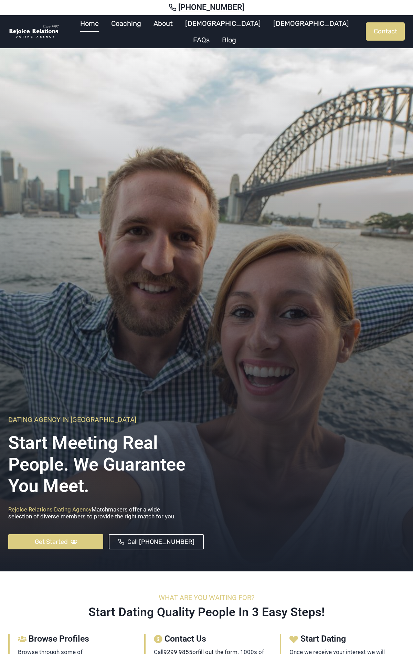 The width and height of the screenshot is (413, 654). What do you see at coordinates (106, 462) in the screenshot?
I see `h1: Start Meeting Real People. We Guarantee you meet.` at bounding box center [106, 462].